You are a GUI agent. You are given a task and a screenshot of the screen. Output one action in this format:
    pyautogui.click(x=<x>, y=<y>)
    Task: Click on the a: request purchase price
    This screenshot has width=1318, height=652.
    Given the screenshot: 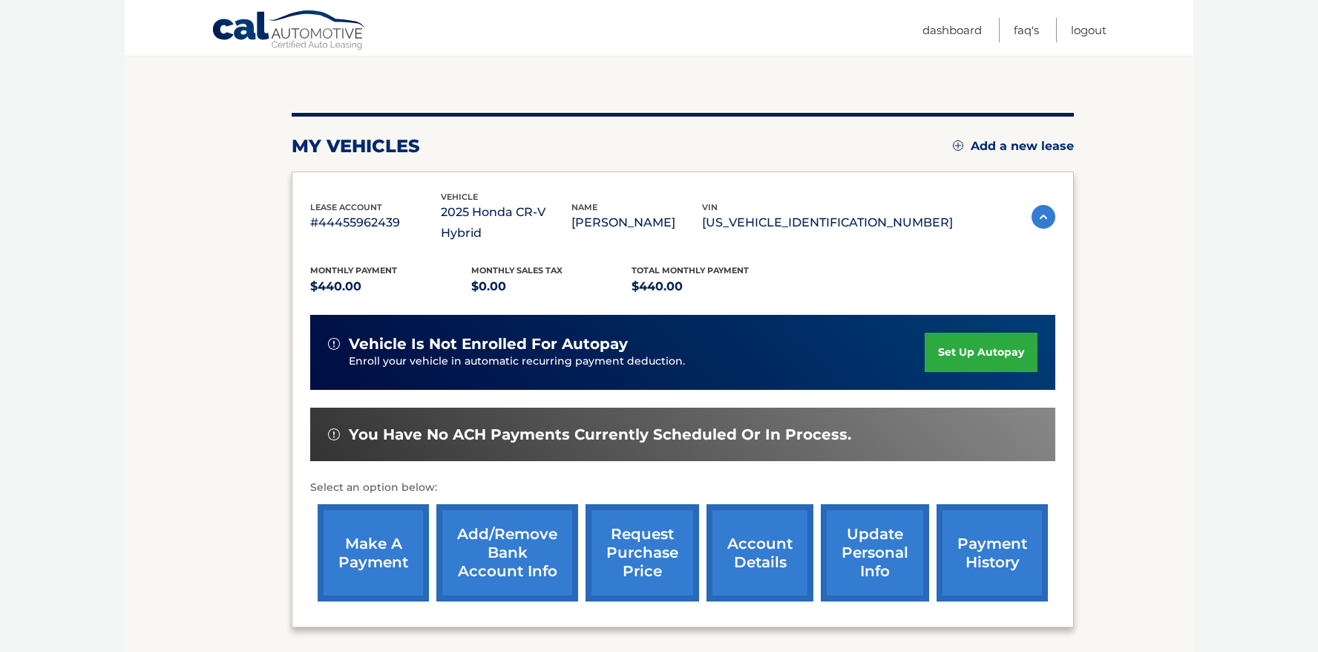 What is the action you would take?
    pyautogui.click(x=642, y=552)
    